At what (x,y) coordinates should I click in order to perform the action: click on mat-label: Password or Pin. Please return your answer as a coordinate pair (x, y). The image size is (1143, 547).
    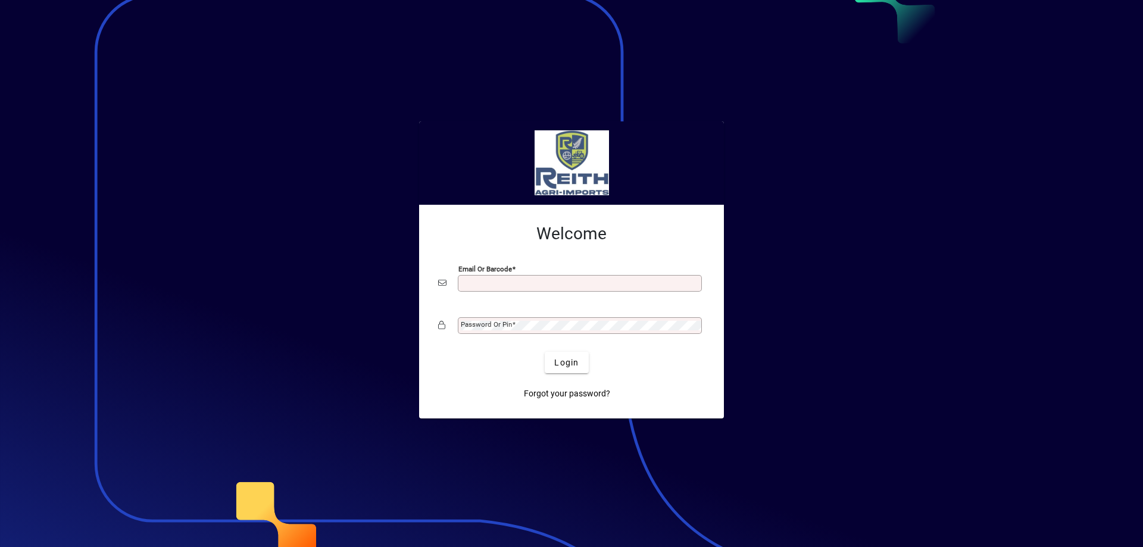
    Looking at the image, I should click on (486, 324).